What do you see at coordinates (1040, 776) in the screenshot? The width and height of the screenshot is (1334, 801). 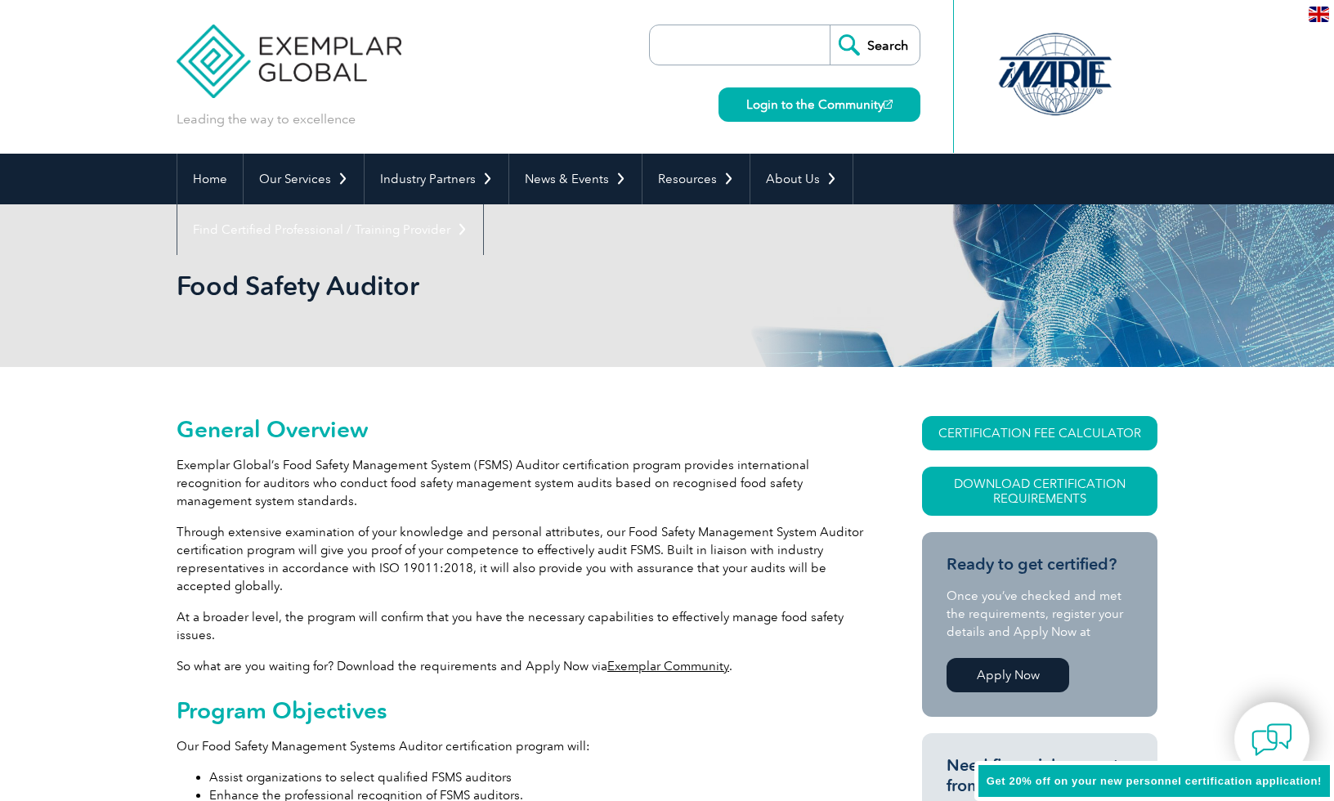 I see `h3: Need financial support from your employer?` at bounding box center [1040, 776].